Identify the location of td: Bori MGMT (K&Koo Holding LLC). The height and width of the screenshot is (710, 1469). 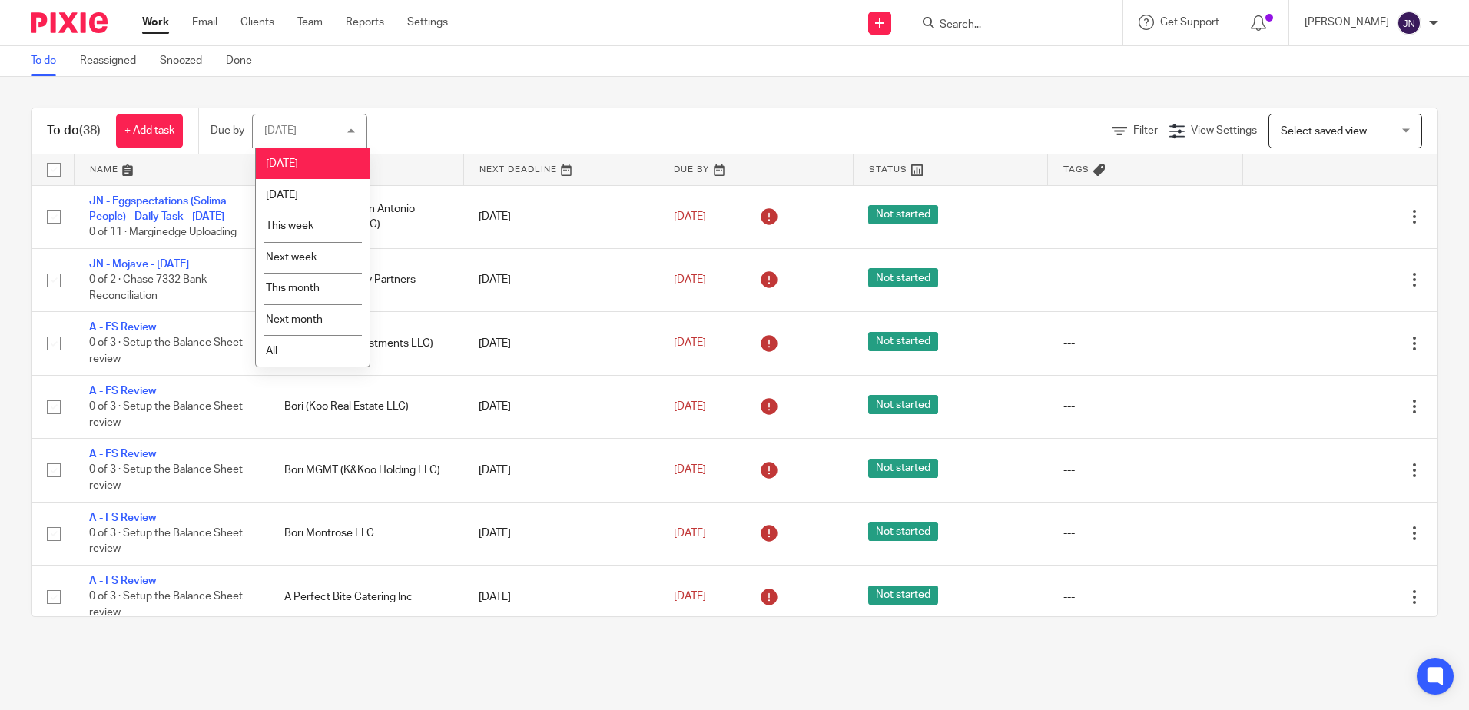
(366, 470).